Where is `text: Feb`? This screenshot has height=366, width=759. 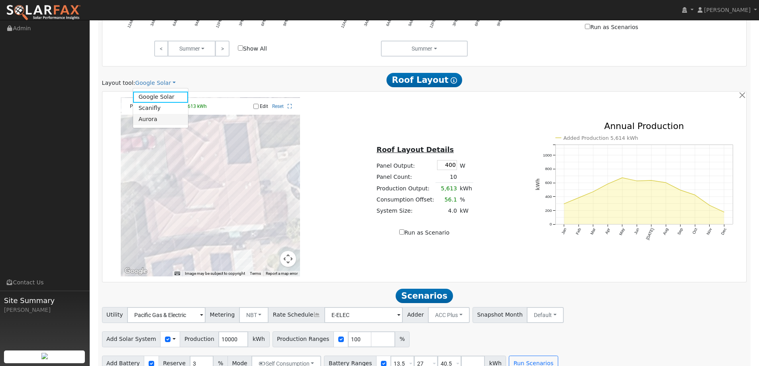
text: Feb is located at coordinates (578, 232).